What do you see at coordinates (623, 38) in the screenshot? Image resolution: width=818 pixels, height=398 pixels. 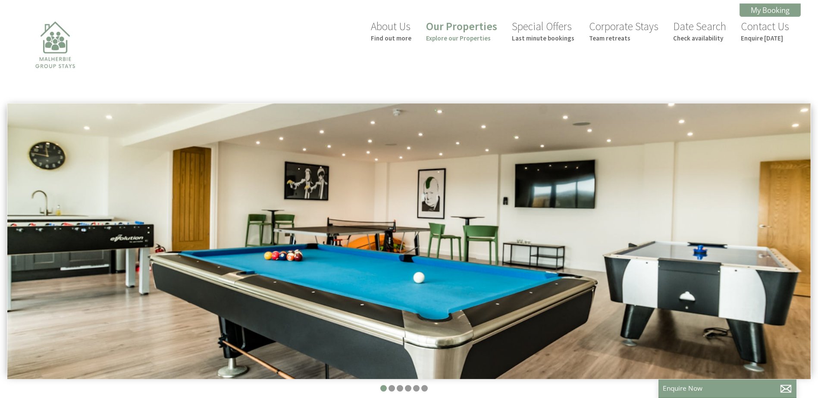 I see `small: Team retreats` at bounding box center [623, 38].